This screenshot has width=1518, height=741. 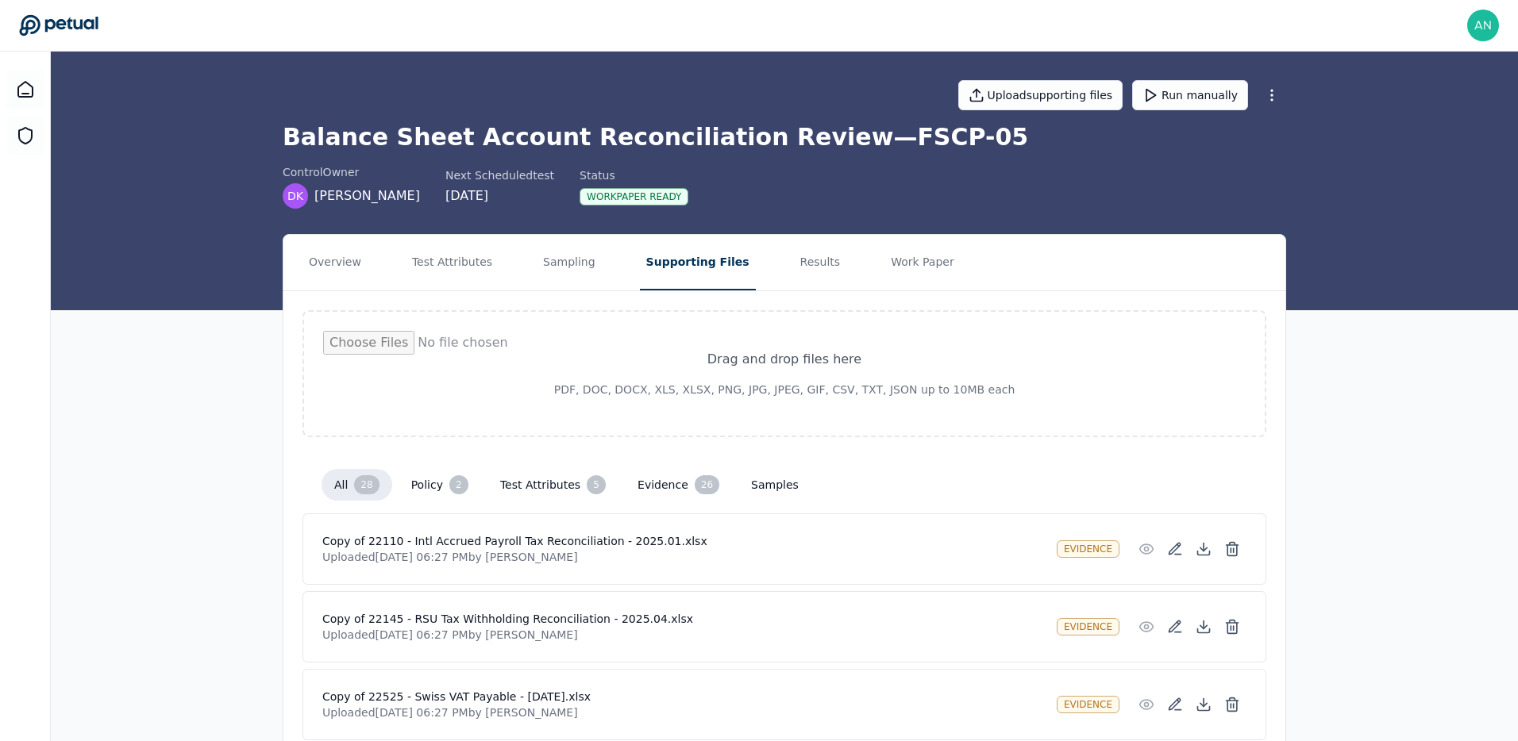 What do you see at coordinates (775, 485) in the screenshot?
I see `button: samples` at bounding box center [775, 485].